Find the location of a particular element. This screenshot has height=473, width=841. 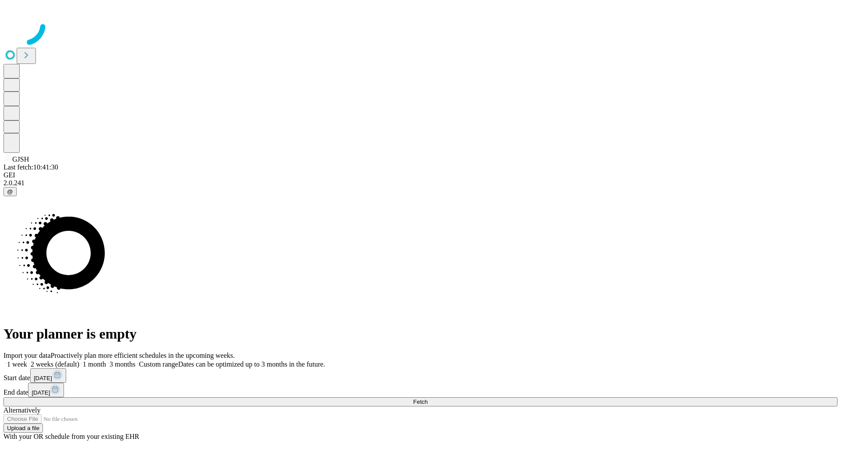

span: Last fetch: 10:41:30 is located at coordinates (31, 167).